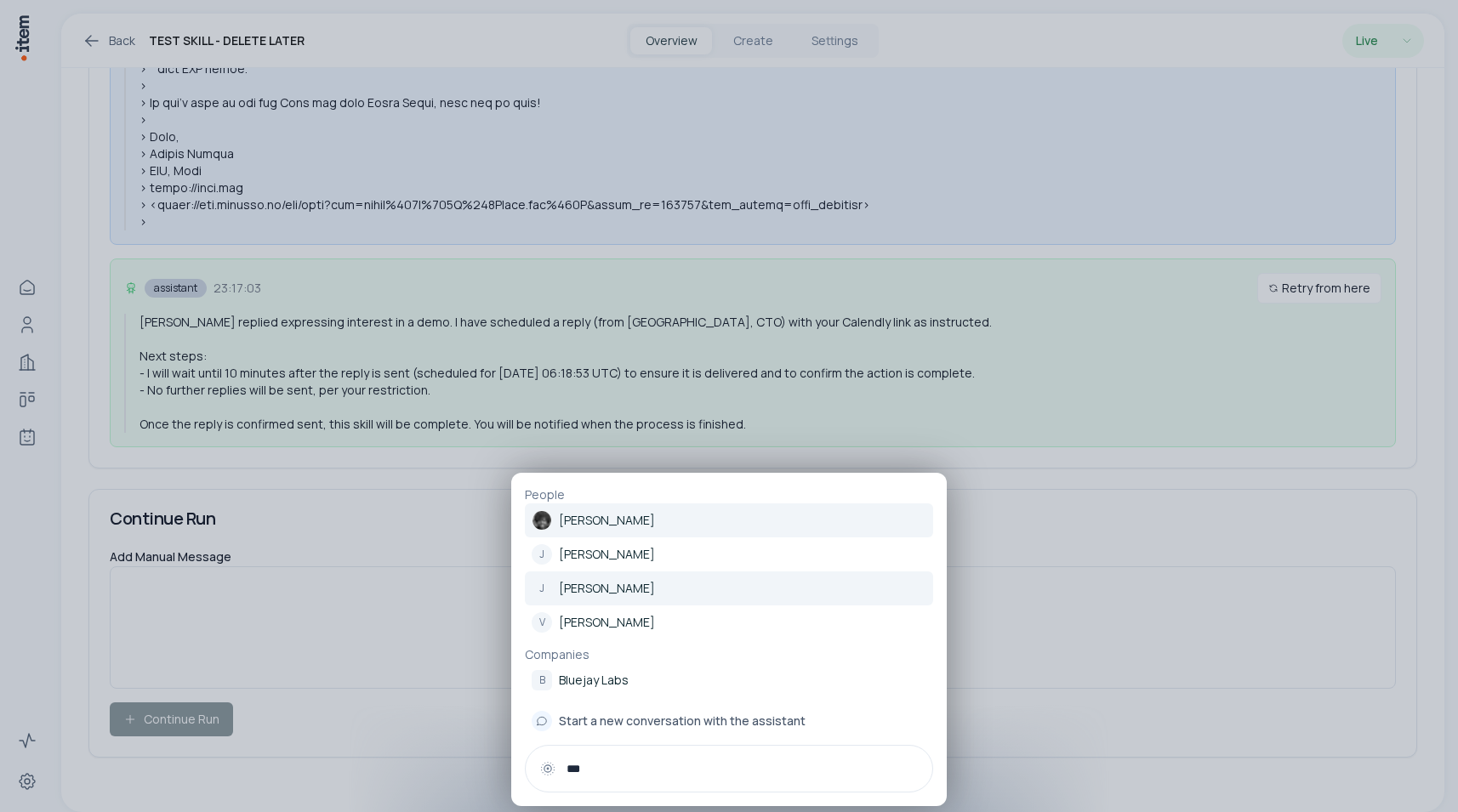 The height and width of the screenshot is (812, 1458). What do you see at coordinates (541, 681) in the screenshot?
I see `div: B` at bounding box center [541, 681].